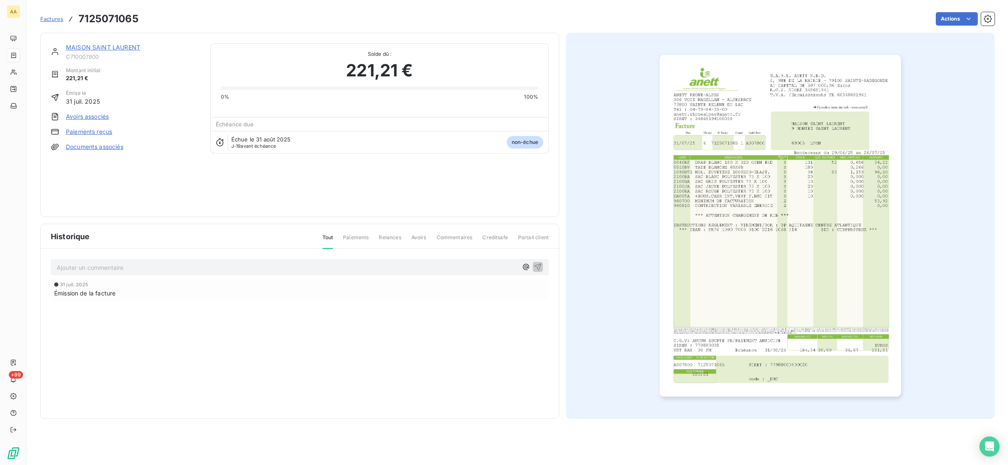 The image size is (1008, 465). I want to click on span: avant échéance, so click(254, 146).